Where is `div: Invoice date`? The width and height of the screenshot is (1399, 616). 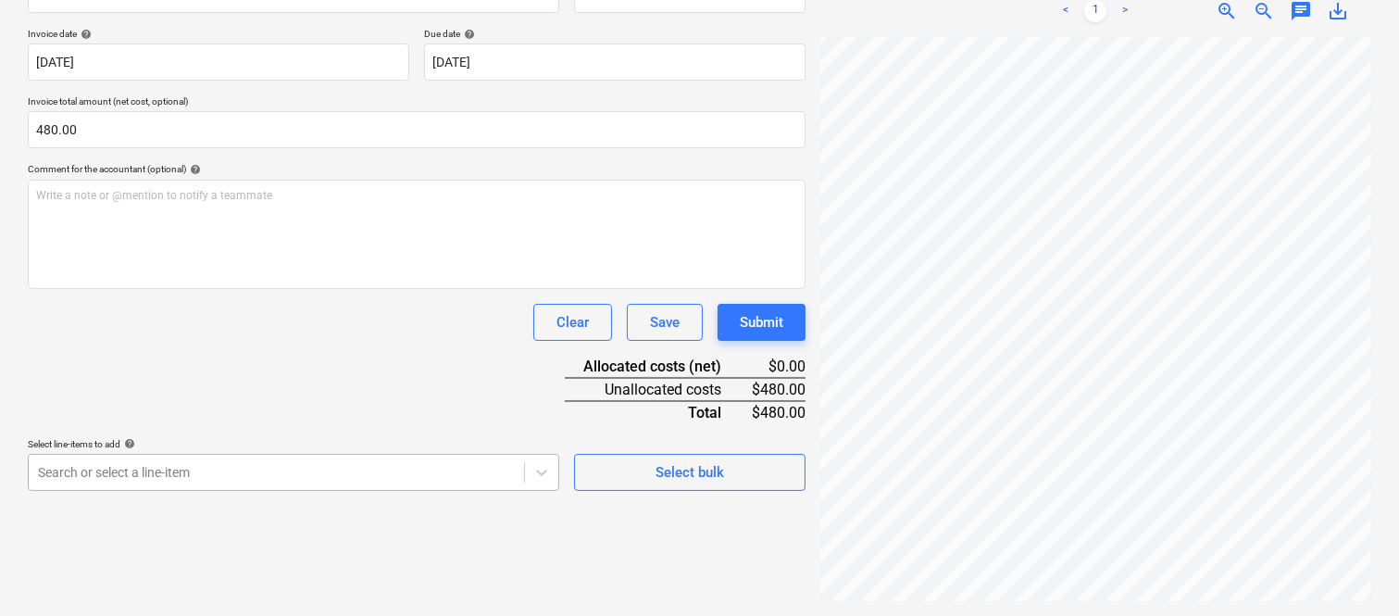
div: Invoice date is located at coordinates (219, 33).